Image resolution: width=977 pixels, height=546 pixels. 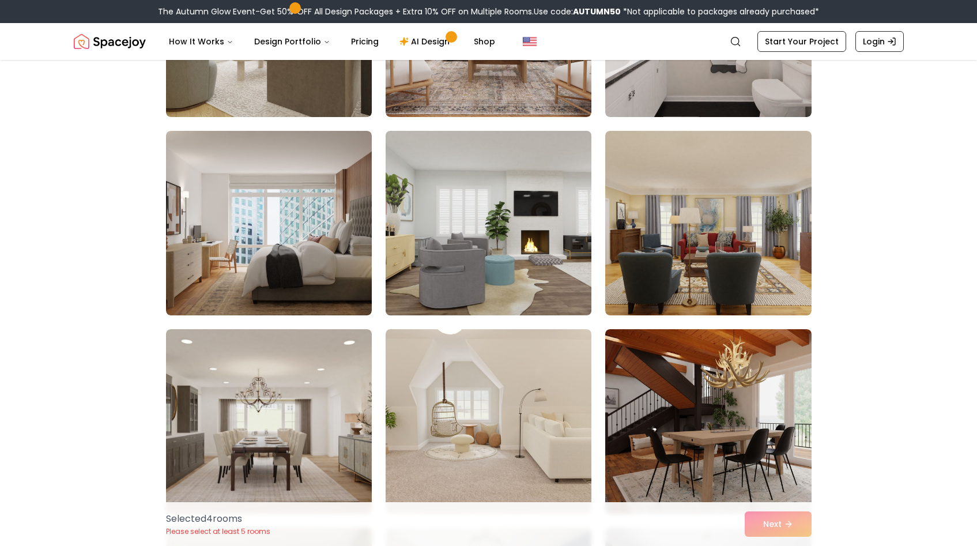 I want to click on div: The Autumn Glow Event-Get 50% OFF All Design Packages + Extra 10% OFF on Multiple Rooms., so click(x=488, y=12).